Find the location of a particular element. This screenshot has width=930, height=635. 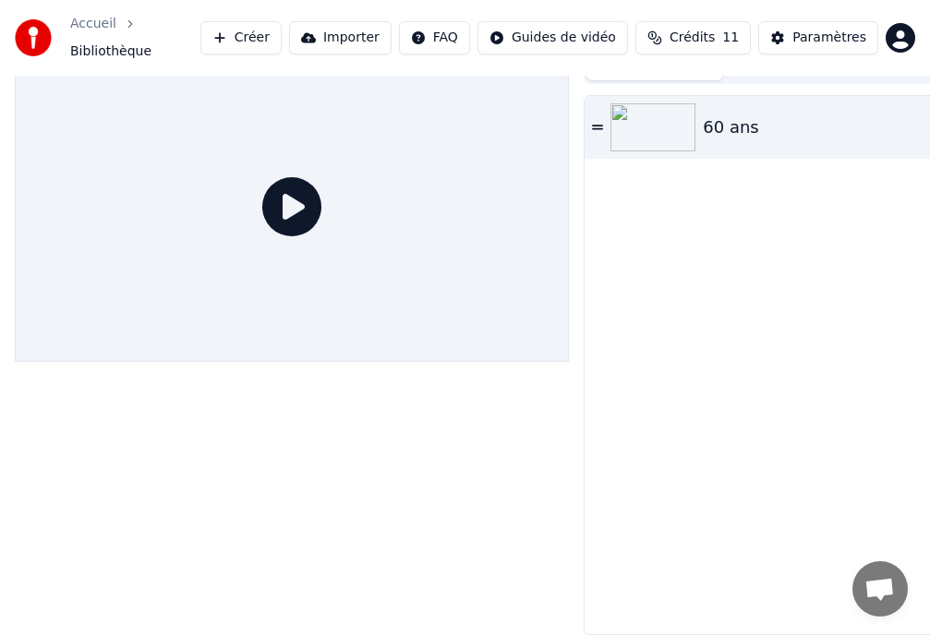

img: youka is located at coordinates (33, 38).